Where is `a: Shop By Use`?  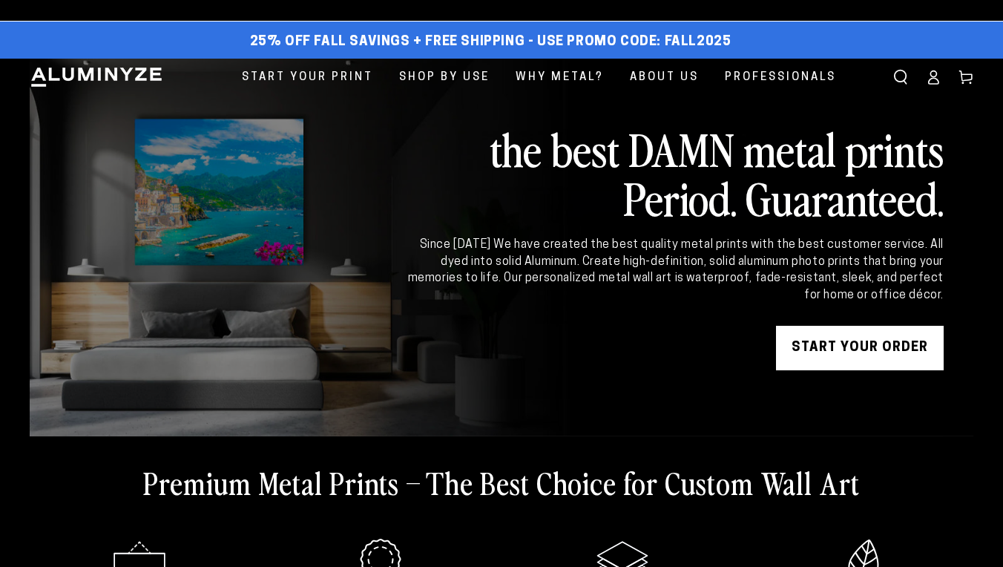 a: Shop By Use is located at coordinates (445, 77).